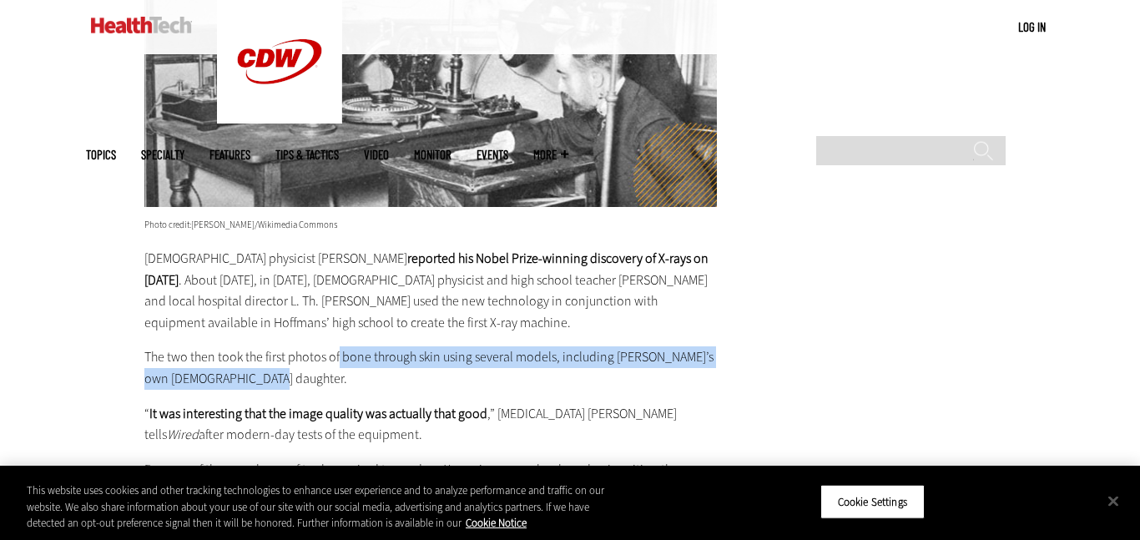  Describe the element at coordinates (183, 434) in the screenshot. I see `em: Wired` at that location.